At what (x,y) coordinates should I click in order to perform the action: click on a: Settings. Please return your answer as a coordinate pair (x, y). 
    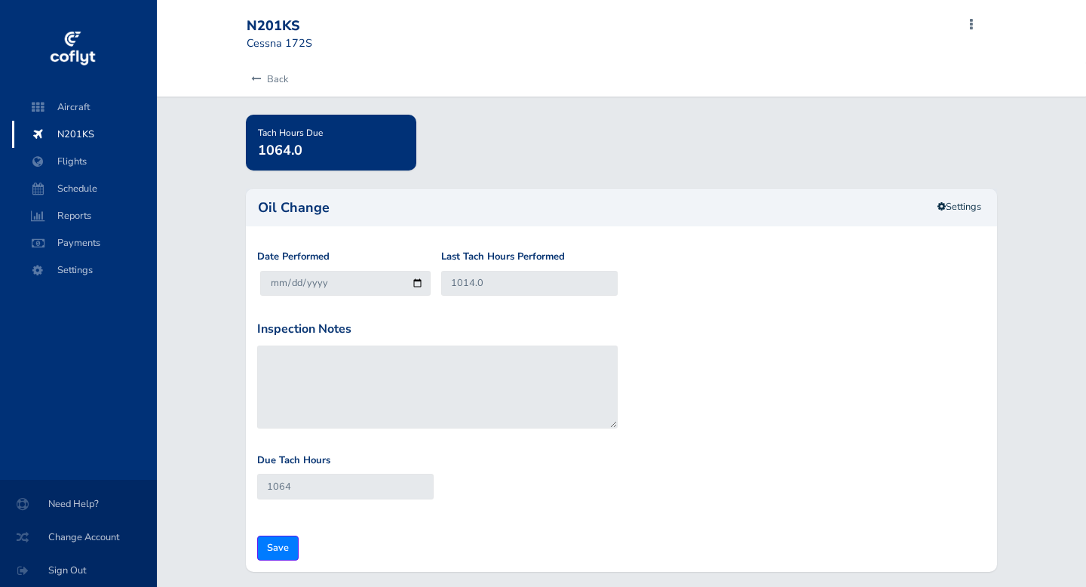
    Looking at the image, I should click on (960, 207).